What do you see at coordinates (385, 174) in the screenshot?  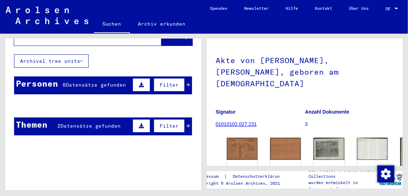 I see `img: Zustimmung ändern` at bounding box center [385, 174].